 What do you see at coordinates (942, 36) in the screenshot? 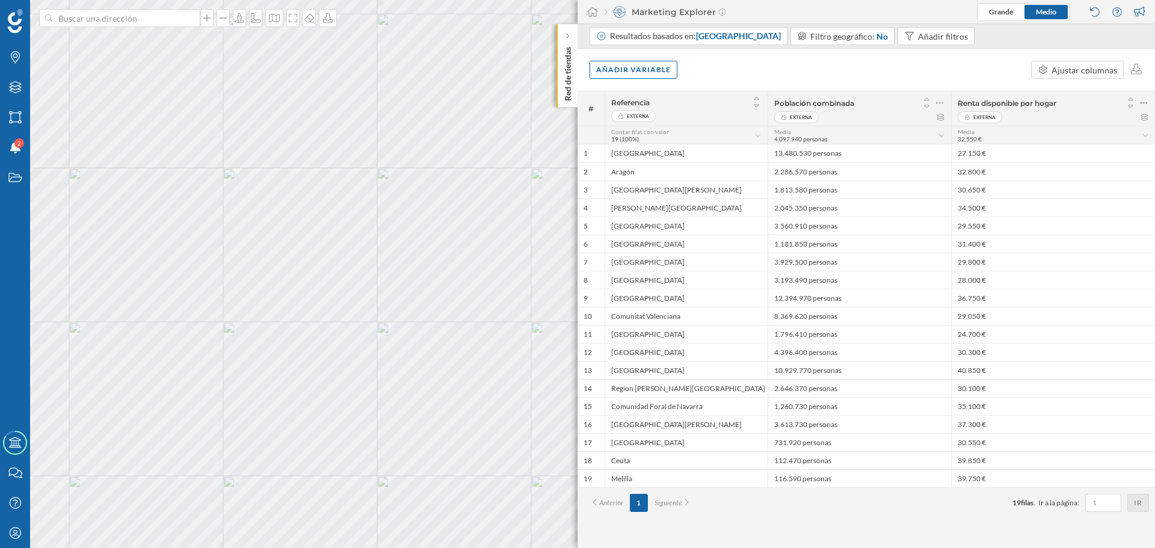
I see `div: Añadir filtros` at bounding box center [942, 36].